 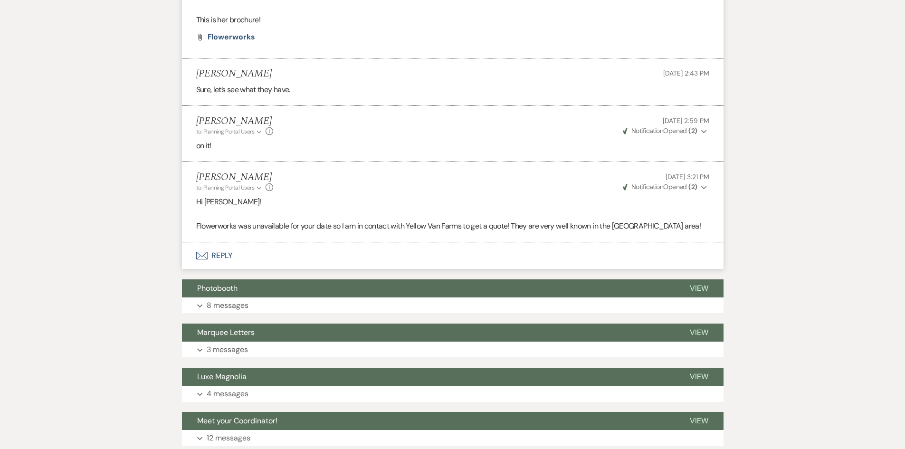 What do you see at coordinates (453, 349) in the screenshot?
I see `button: 3 messages` at bounding box center [453, 349].